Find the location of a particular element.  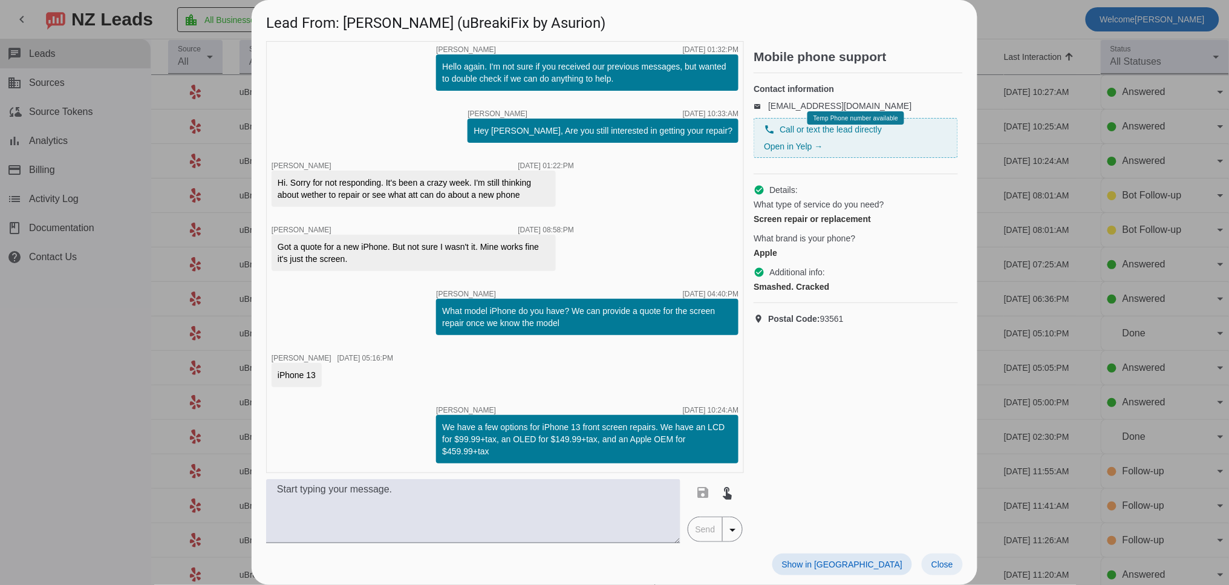

button: Close is located at coordinates (942, 564).